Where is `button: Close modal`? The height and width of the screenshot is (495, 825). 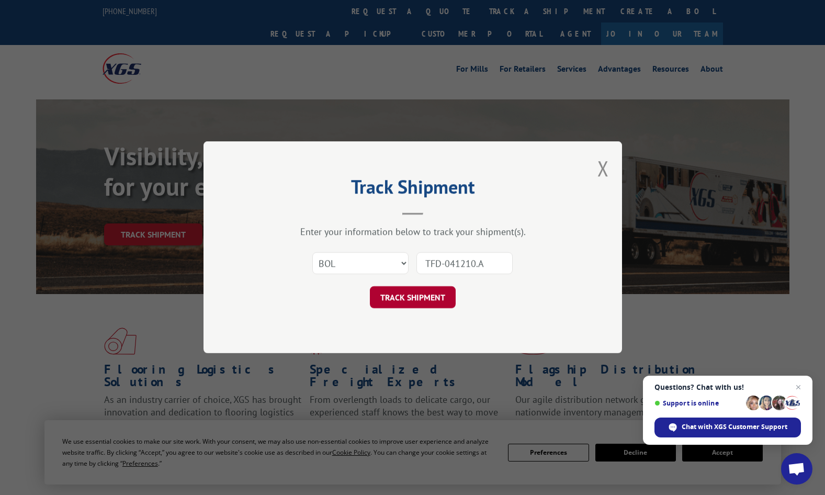
button: Close modal is located at coordinates (603, 168).